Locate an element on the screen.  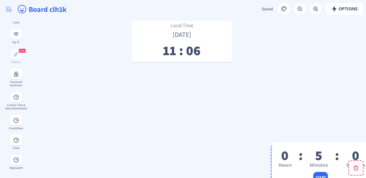
img: logo.svg is located at coordinates (9, 9).